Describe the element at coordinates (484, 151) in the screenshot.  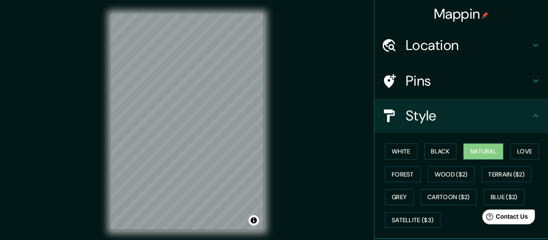
I see `button: Natural` at that location.